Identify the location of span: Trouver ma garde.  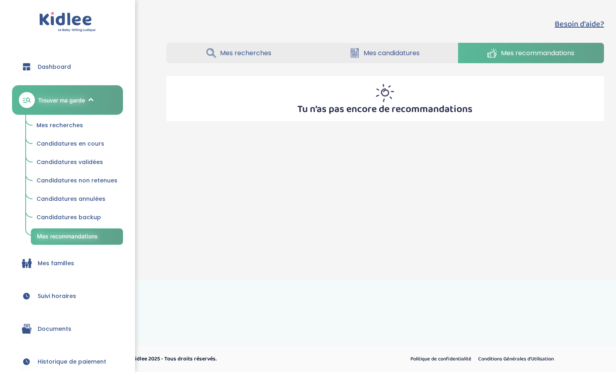
(61, 100).